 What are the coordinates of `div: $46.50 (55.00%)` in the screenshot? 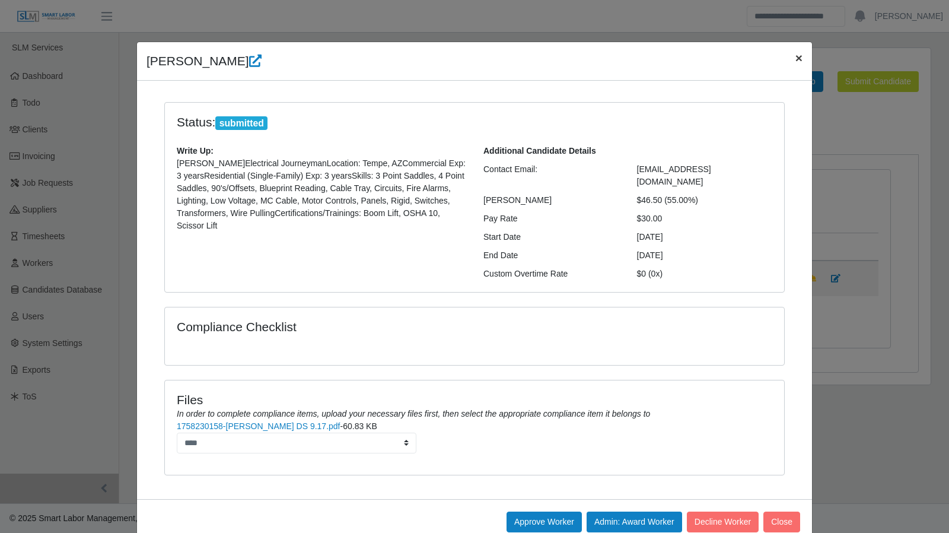 It's located at (705, 200).